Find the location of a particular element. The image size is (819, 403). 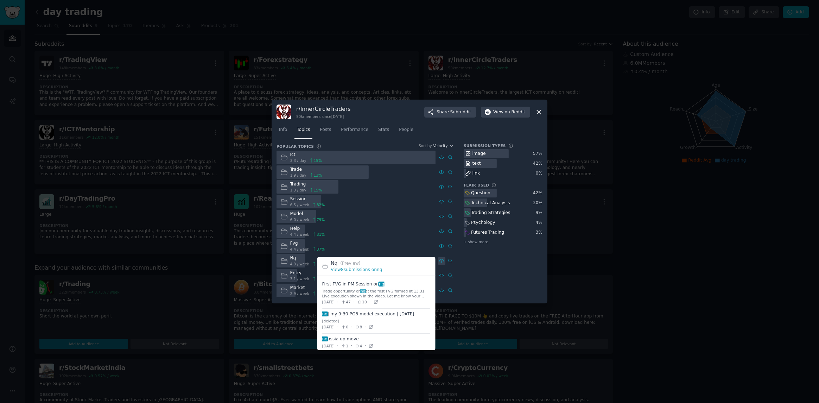

button: Velocity is located at coordinates (443, 146).